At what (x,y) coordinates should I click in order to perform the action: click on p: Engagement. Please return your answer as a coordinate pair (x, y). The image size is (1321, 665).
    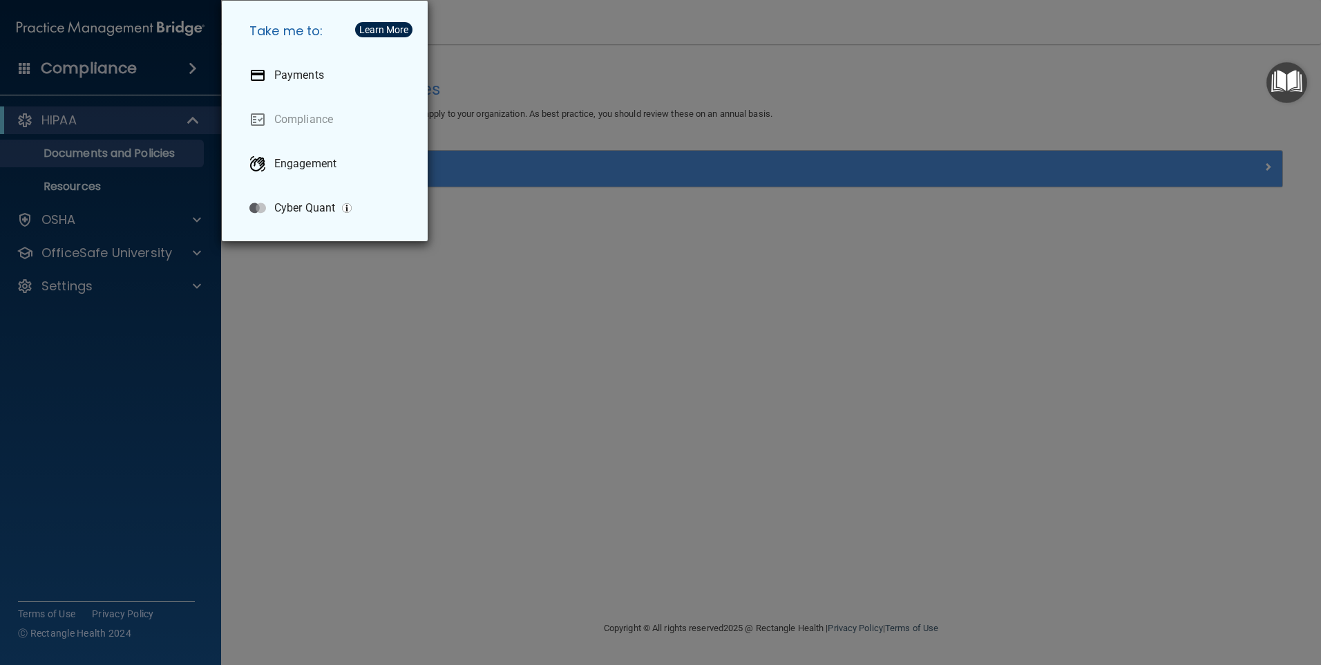
    Looking at the image, I should click on (305, 164).